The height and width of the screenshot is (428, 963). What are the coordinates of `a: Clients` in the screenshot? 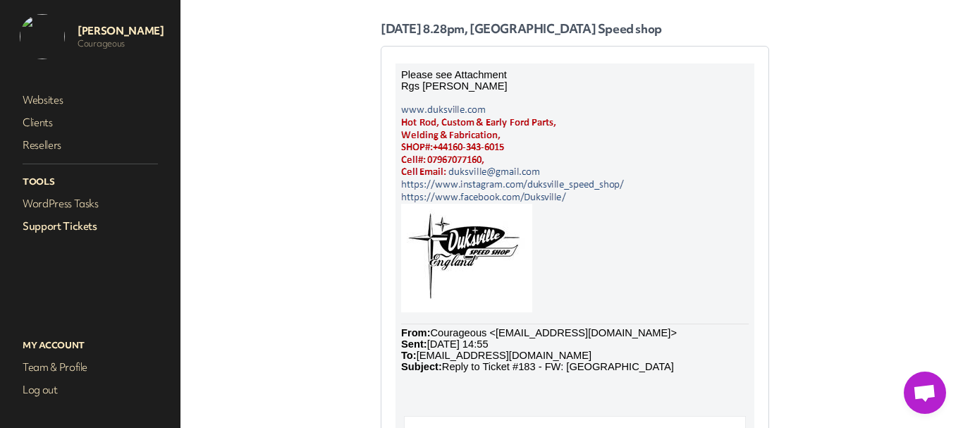 It's located at (90, 123).